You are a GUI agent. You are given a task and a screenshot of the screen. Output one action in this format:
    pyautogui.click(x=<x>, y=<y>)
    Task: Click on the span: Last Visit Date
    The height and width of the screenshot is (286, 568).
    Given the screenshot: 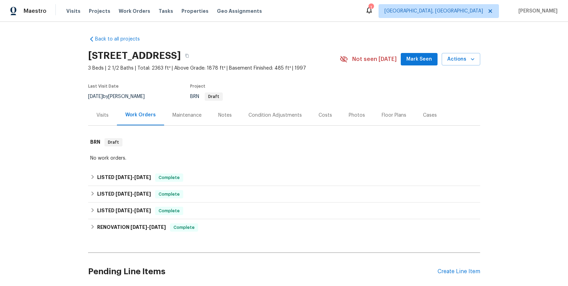 What is the action you would take?
    pyautogui.click(x=103, y=86)
    